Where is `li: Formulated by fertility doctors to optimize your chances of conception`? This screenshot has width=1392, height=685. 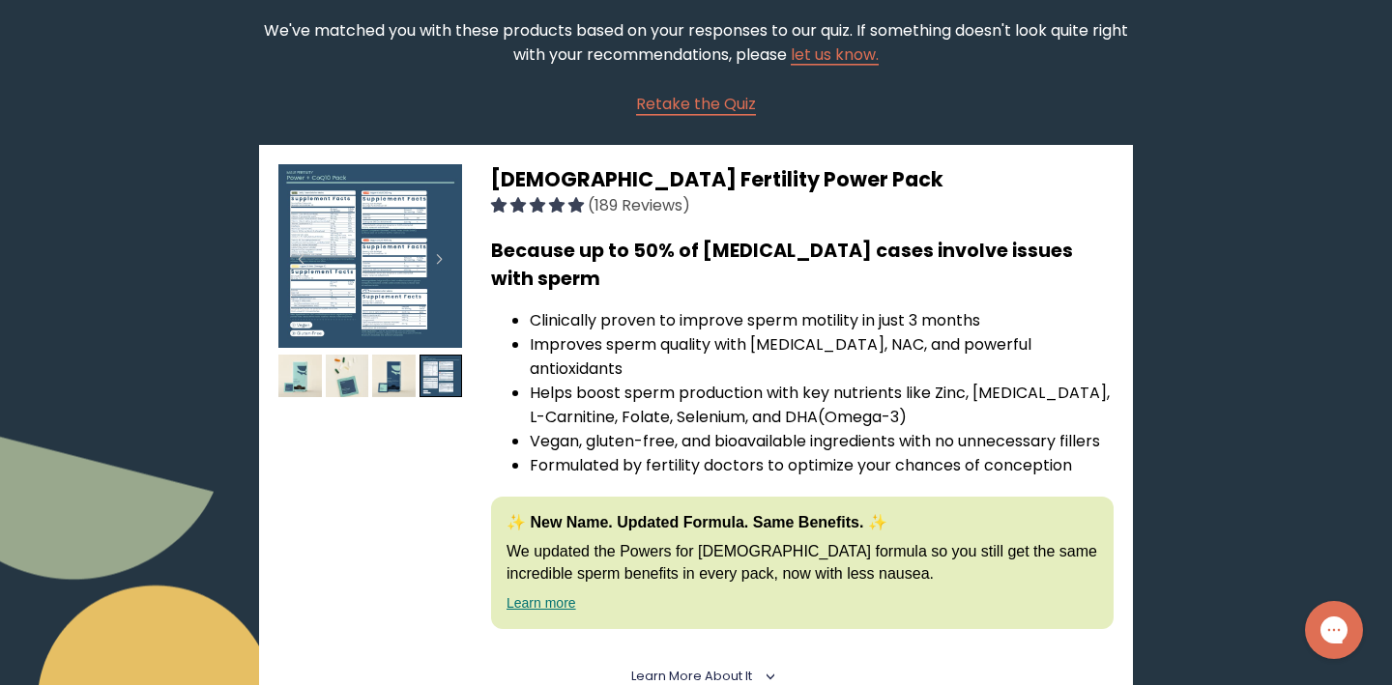 li: Formulated by fertility doctors to optimize your chances of conception is located at coordinates (822, 465).